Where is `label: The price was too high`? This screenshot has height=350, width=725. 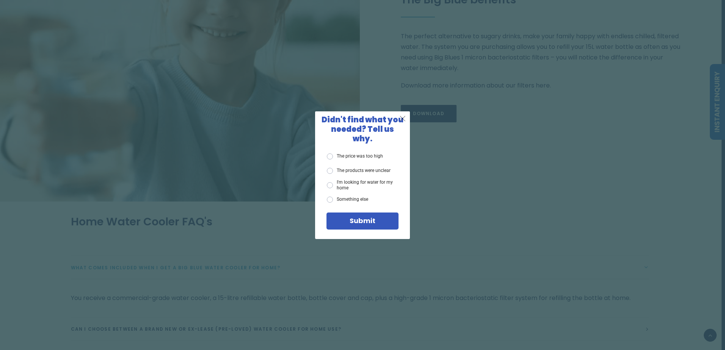
label: The price was too high is located at coordinates (355, 157).